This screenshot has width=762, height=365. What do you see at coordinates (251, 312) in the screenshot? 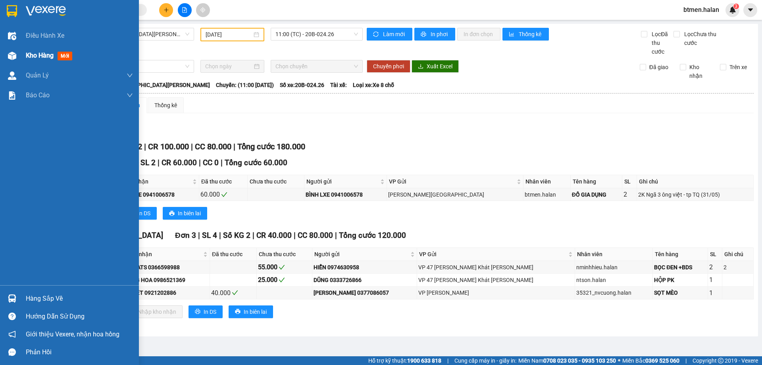
I see `button: printerIn biên lai` at bounding box center [251, 312].